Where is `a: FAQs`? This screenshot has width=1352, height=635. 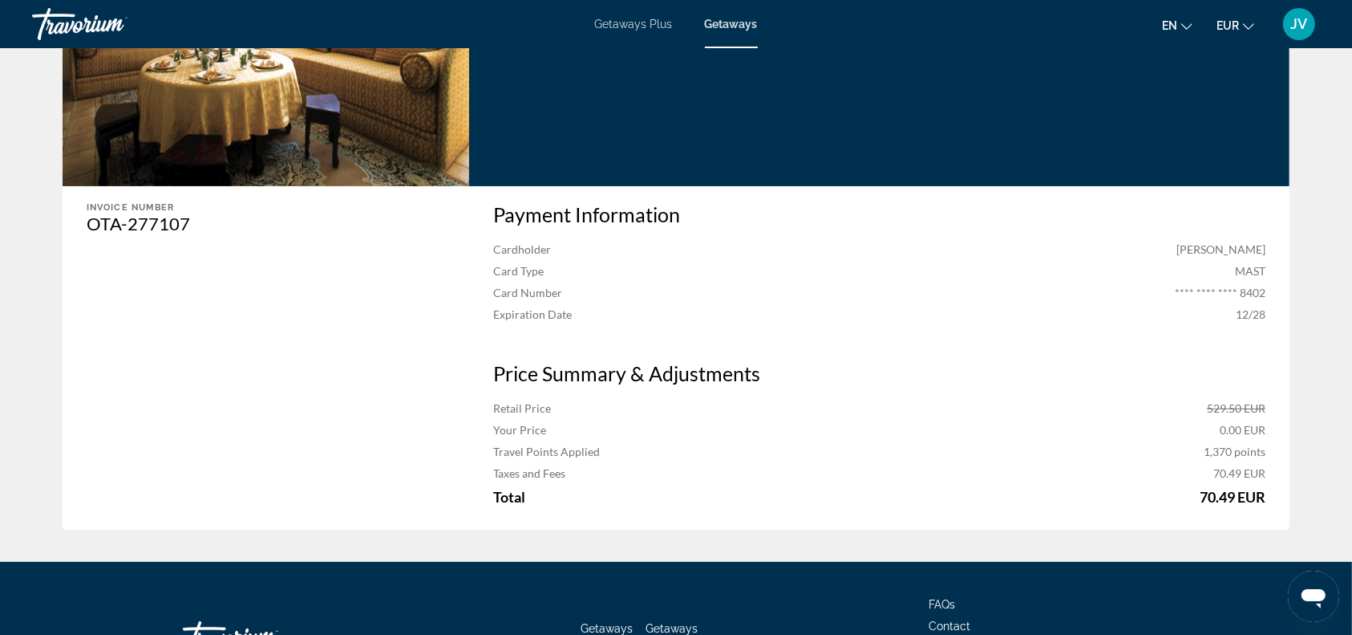
a: FAQs is located at coordinates (942, 604).